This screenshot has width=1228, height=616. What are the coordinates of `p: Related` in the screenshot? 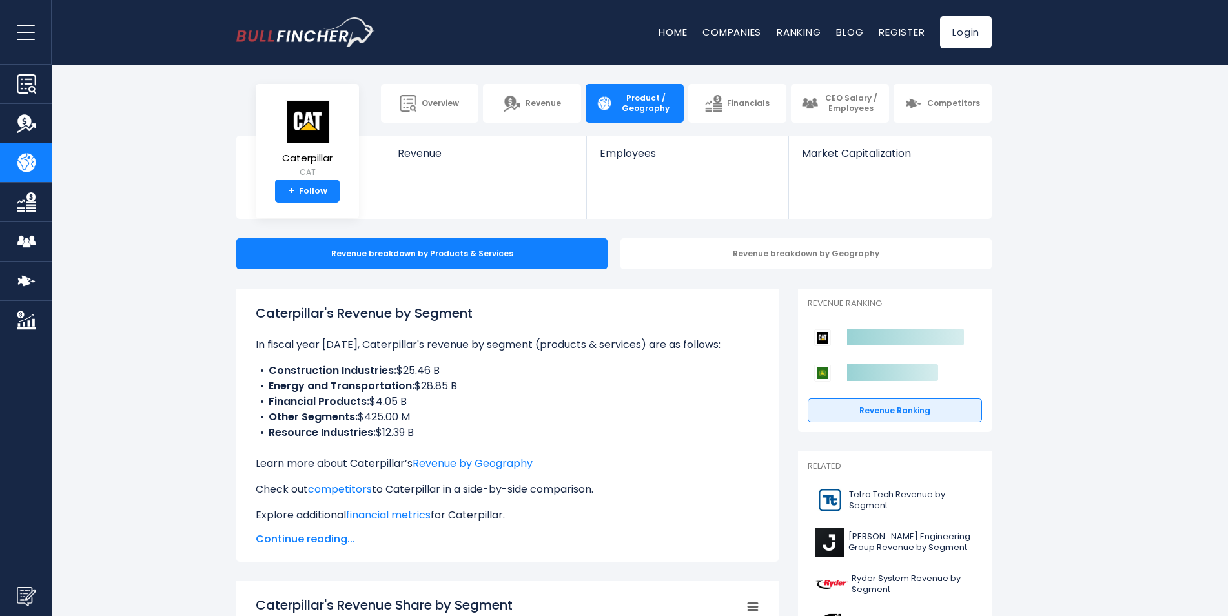 It's located at (895, 466).